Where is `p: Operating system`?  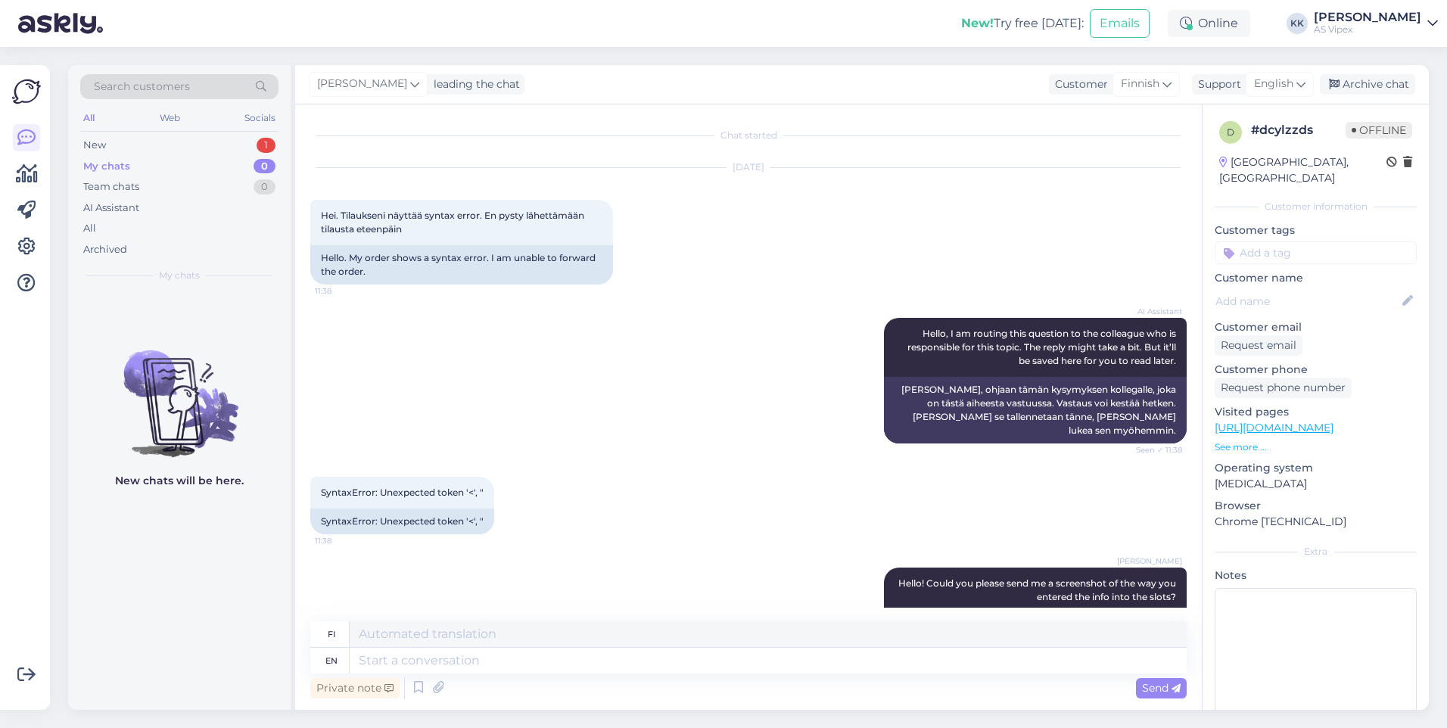
p: Operating system is located at coordinates (1315, 468).